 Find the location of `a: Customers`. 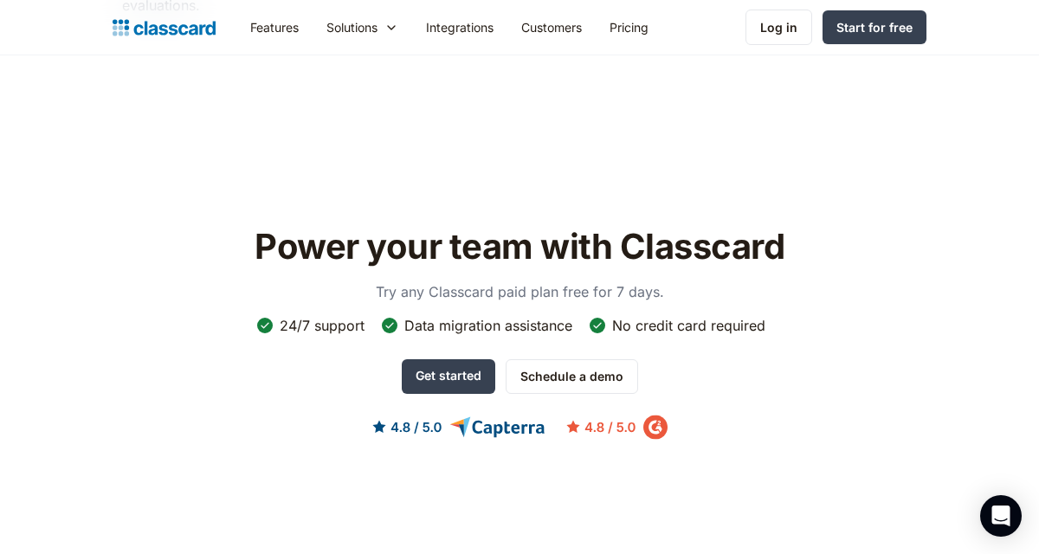

a: Customers is located at coordinates (551, 27).